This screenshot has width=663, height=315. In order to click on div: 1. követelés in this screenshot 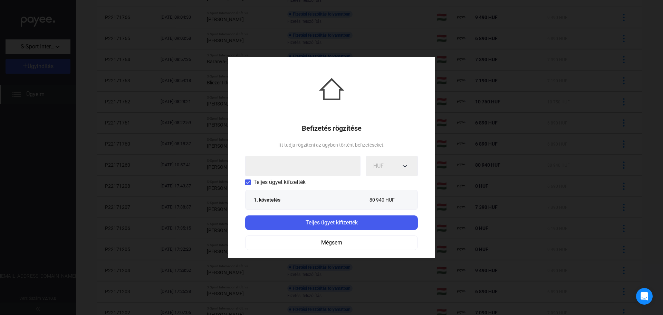, I will do `click(274, 200)`.